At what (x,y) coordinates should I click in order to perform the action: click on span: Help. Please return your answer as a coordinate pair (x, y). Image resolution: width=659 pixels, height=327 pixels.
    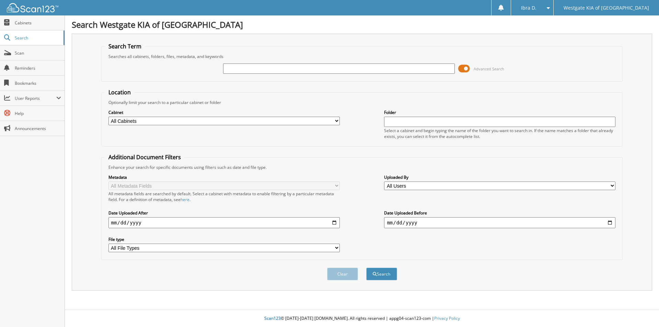
    Looking at the image, I should click on (38, 113).